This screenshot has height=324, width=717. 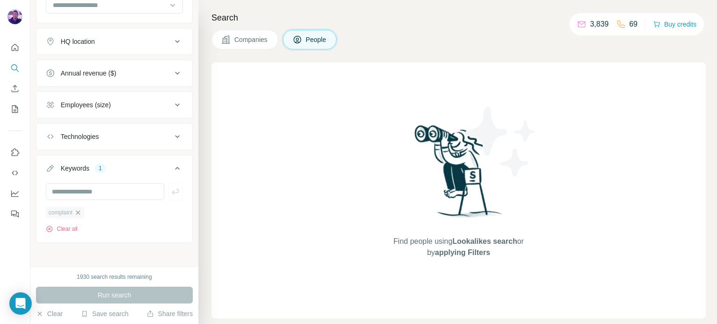 What do you see at coordinates (114, 42) in the screenshot?
I see `button: HQ location` at bounding box center [114, 42].